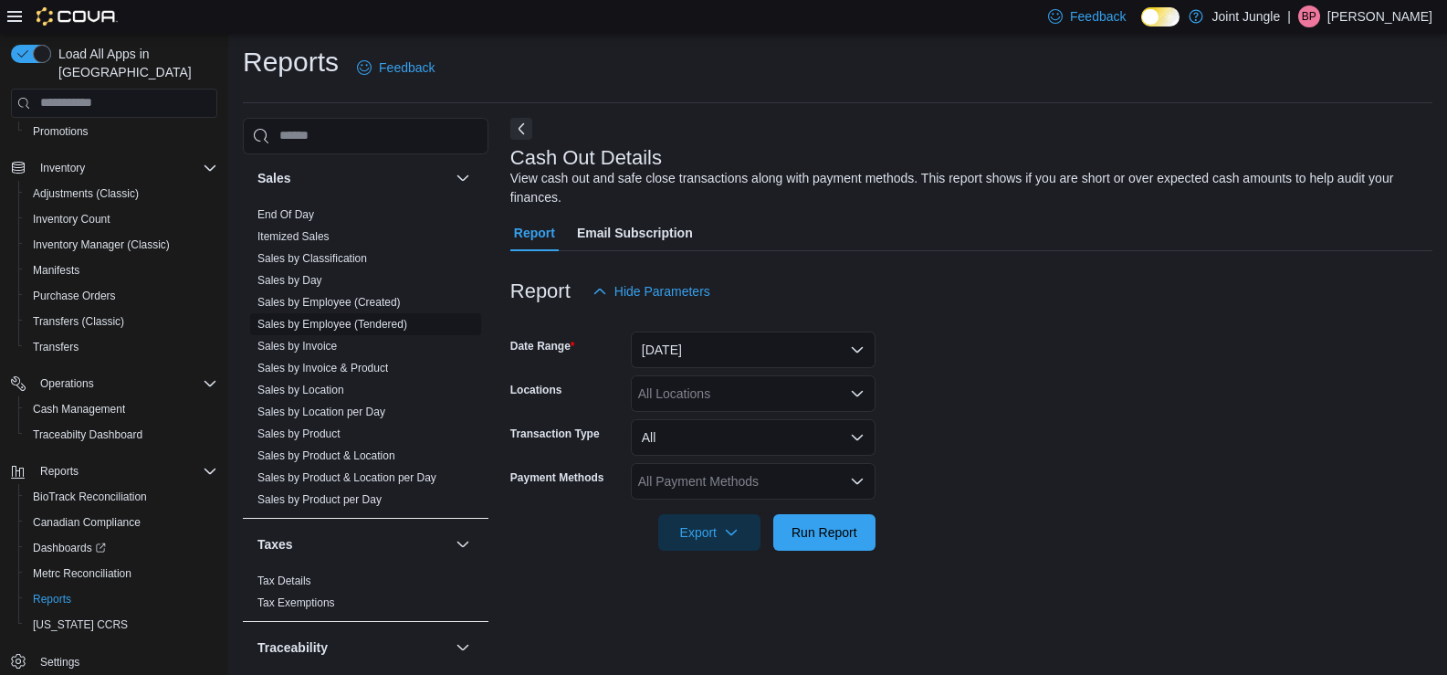 The image size is (1447, 675). What do you see at coordinates (651, 291) in the screenshot?
I see `button: Hide Parameters` at bounding box center [651, 291].